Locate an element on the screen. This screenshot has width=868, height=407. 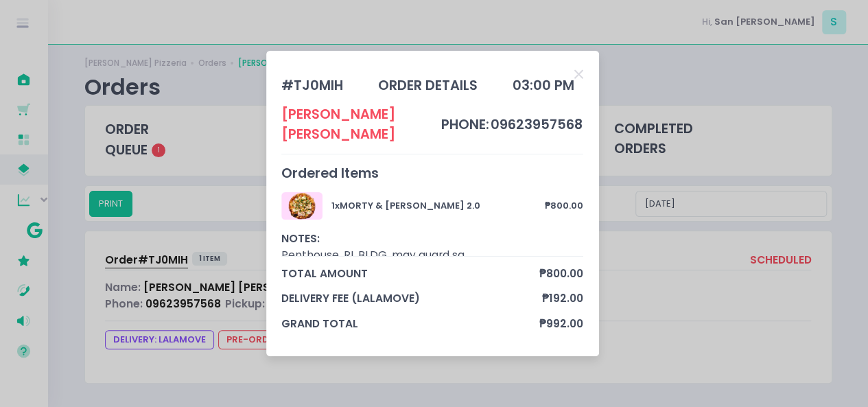
div: # TJ0MIH is located at coordinates (312, 85).